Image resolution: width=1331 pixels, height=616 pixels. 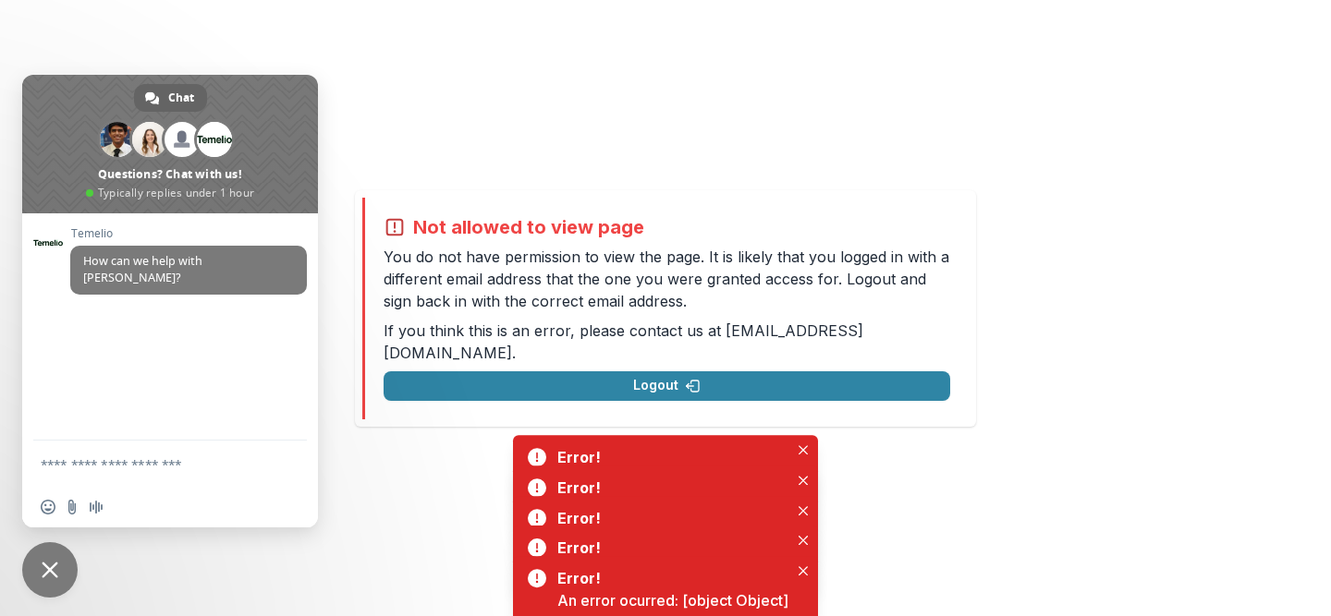 I want to click on div: An error ocurred: [object Object], so click(x=673, y=601).